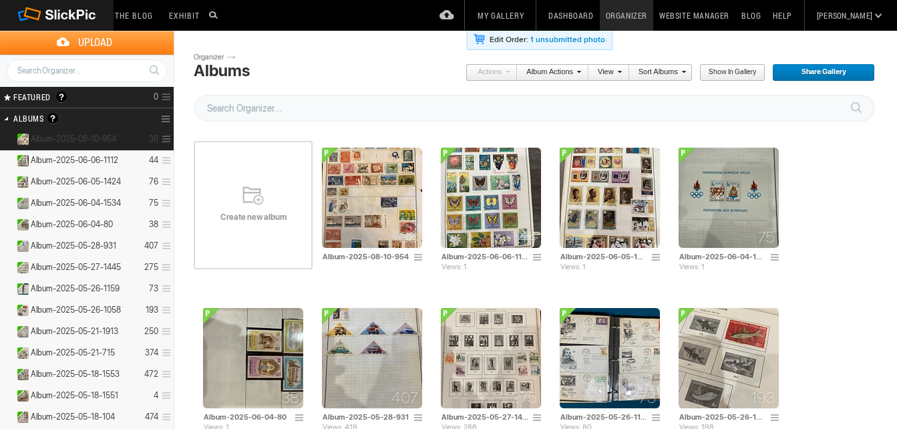  Describe the element at coordinates (30, 97) in the screenshot. I see `span: FEATURED` at that location.